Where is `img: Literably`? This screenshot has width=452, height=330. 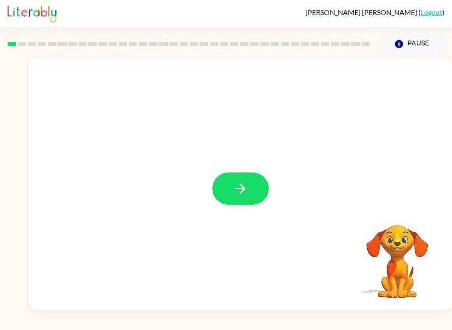 img: Literably is located at coordinates (32, 13).